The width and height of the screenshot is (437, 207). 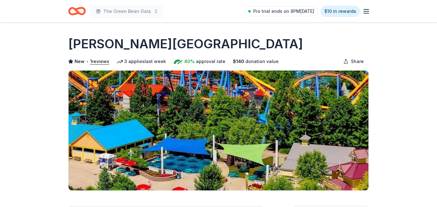 What do you see at coordinates (189, 61) in the screenshot?
I see `span: 40%` at bounding box center [189, 61].